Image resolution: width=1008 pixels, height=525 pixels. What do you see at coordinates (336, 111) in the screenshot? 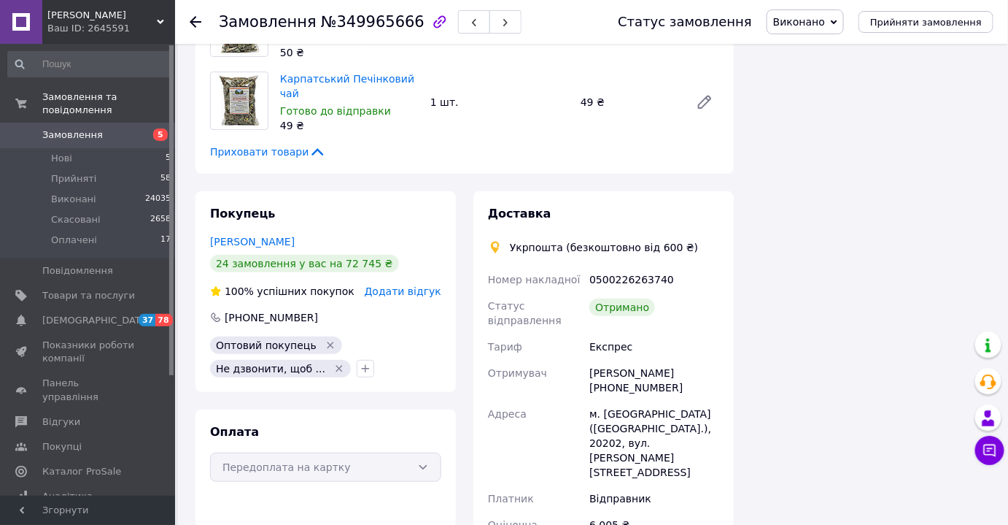
I see `span: Готово до відправки` at bounding box center [336, 111].